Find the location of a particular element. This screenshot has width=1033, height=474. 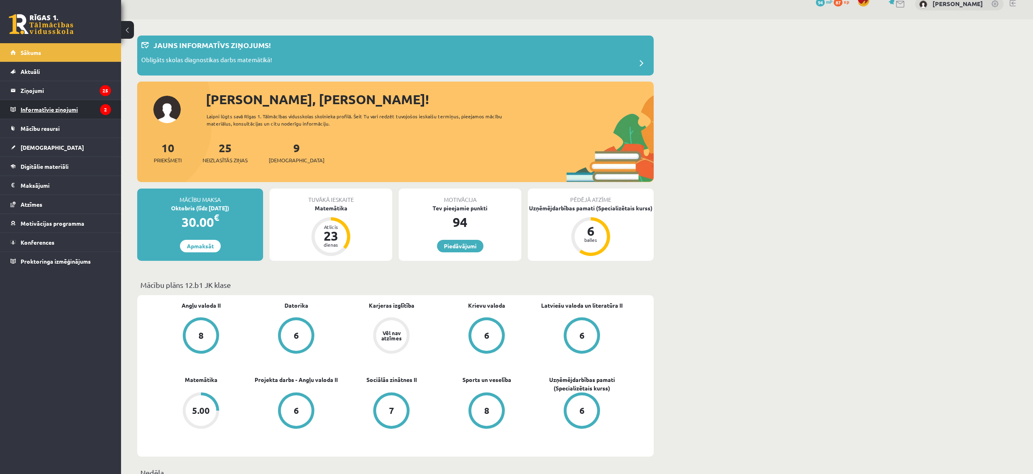

div: Tuvākā ieskaite is located at coordinates (331, 196).